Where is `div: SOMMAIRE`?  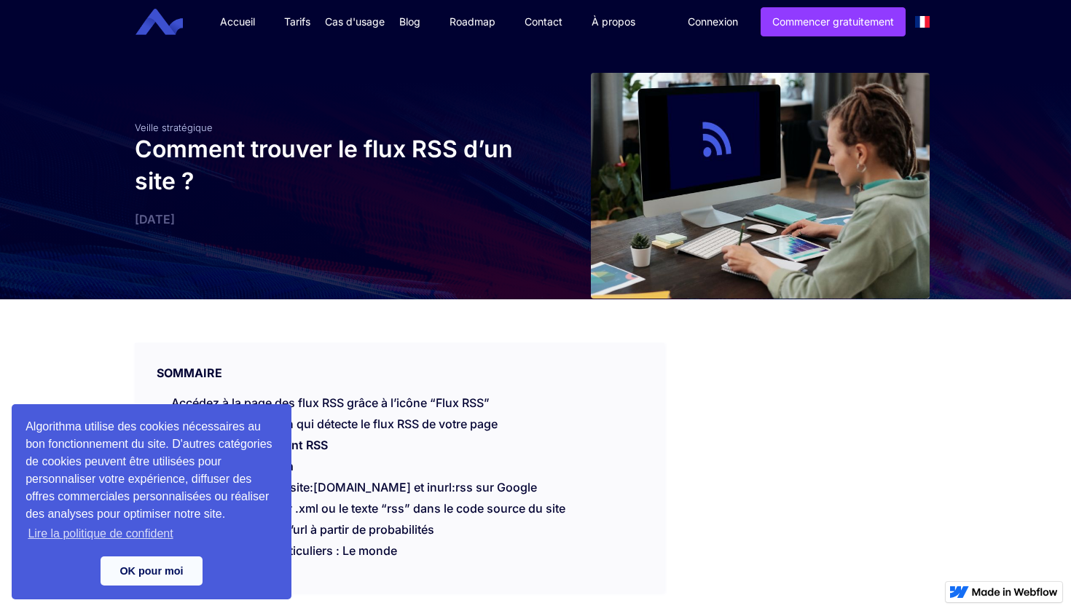 div: SOMMAIRE is located at coordinates (399, 362).